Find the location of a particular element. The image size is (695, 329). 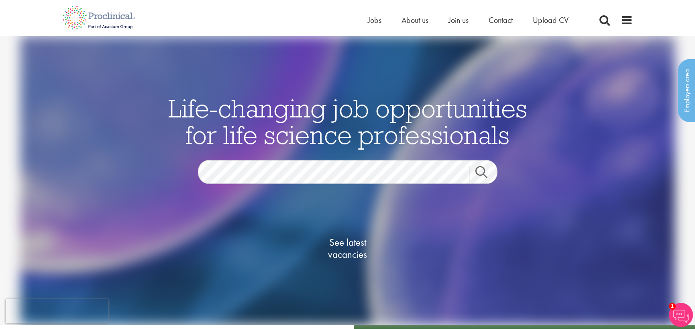

a: Jobs is located at coordinates (375, 20).